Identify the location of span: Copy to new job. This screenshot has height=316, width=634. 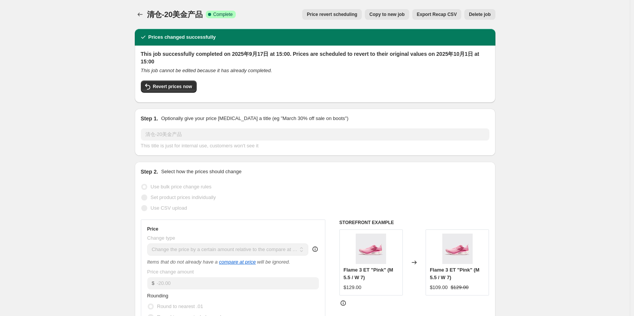
(387, 14).